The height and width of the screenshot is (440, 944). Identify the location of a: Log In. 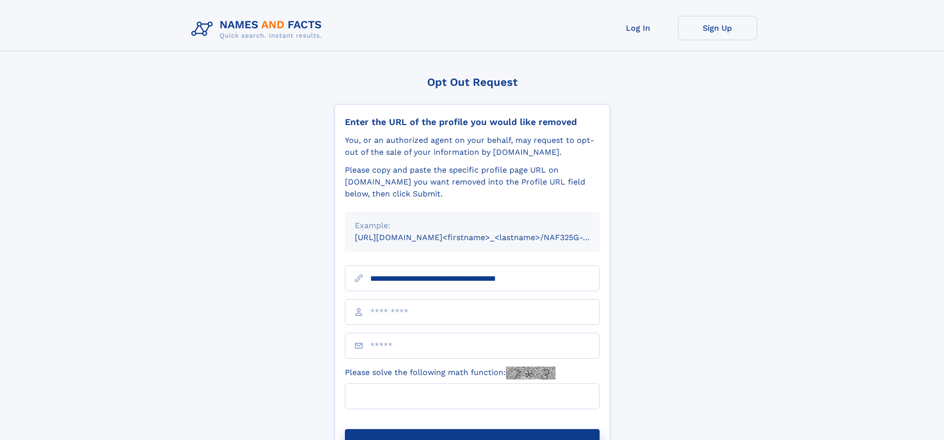
(638, 28).